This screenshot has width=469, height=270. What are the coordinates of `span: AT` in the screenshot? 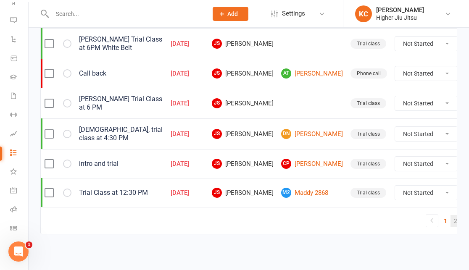 It's located at (286, 74).